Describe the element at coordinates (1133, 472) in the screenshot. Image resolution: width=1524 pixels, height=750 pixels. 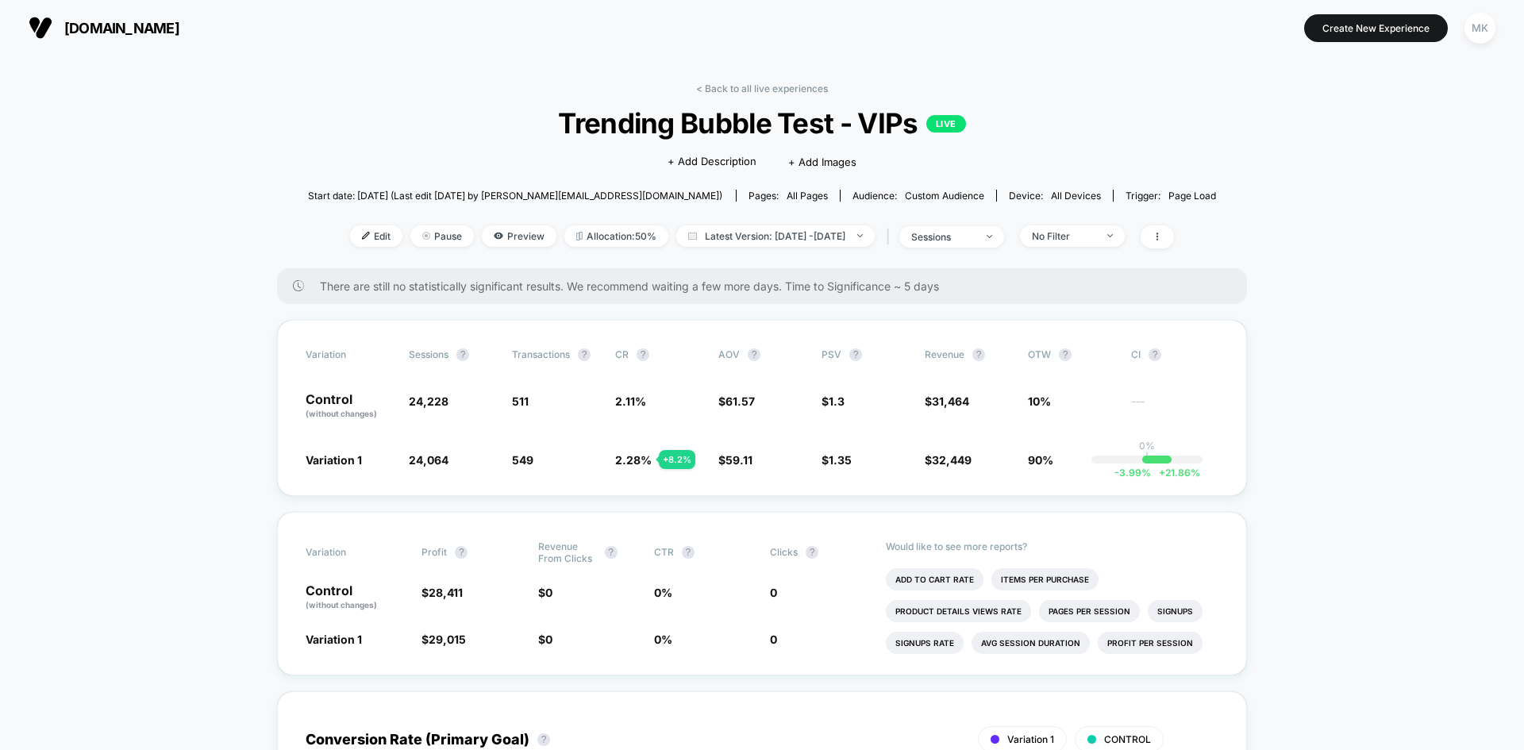
I see `span: -3.99 %` at that location.